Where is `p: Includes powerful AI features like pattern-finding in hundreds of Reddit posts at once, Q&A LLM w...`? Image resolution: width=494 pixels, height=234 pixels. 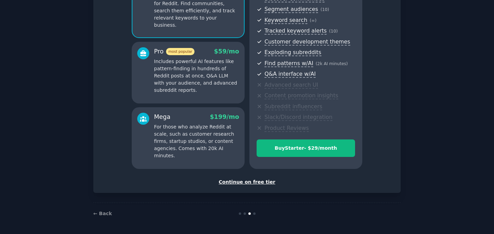 p: Includes powerful AI features like pattern-finding in hundreds of Reddit posts at once, Q&A LLM w... is located at coordinates (197, 76).